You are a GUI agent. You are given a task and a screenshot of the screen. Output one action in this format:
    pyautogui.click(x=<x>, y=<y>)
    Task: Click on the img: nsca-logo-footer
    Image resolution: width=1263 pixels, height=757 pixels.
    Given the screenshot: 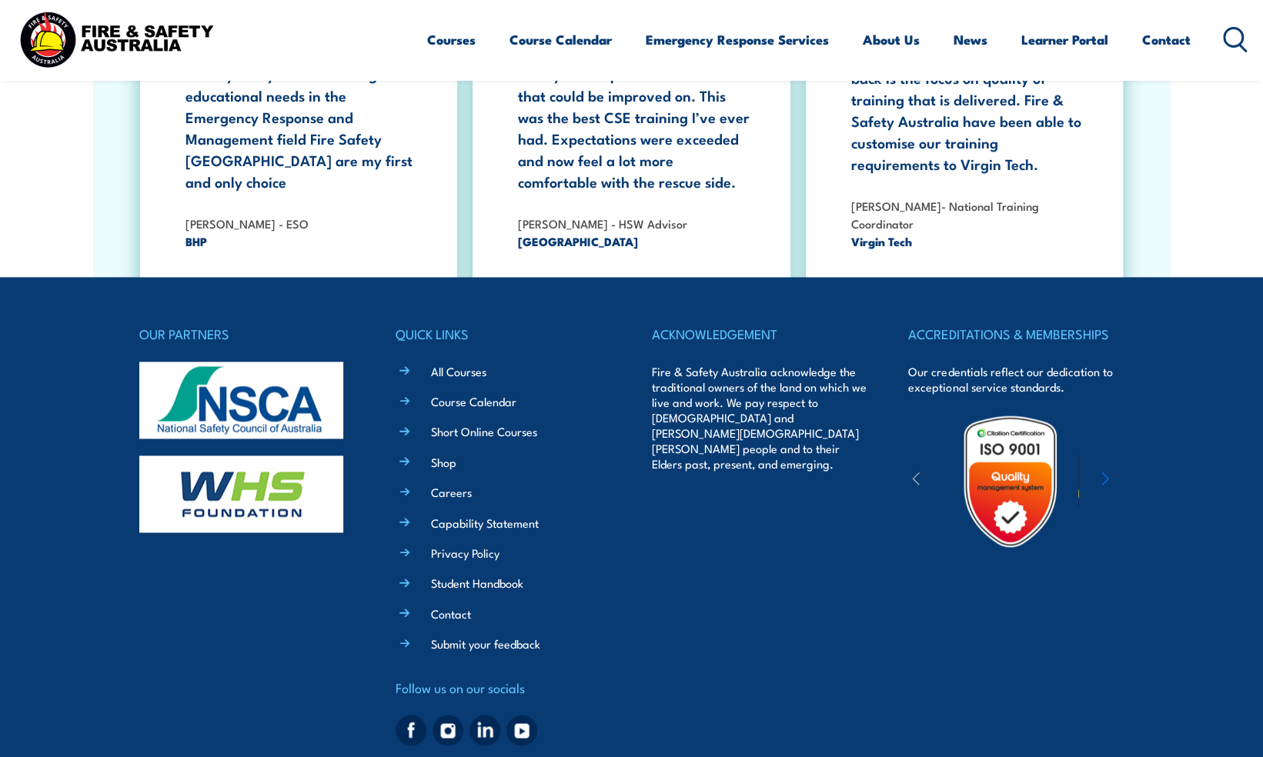 What is the action you would take?
    pyautogui.click(x=241, y=400)
    